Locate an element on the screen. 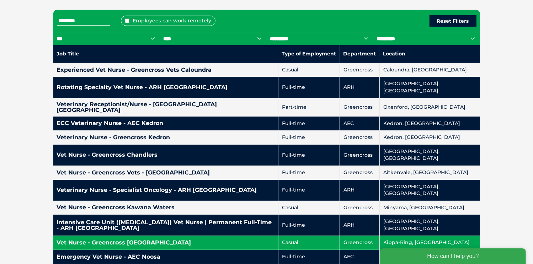  label: Employees can work remotely is located at coordinates (168, 21).